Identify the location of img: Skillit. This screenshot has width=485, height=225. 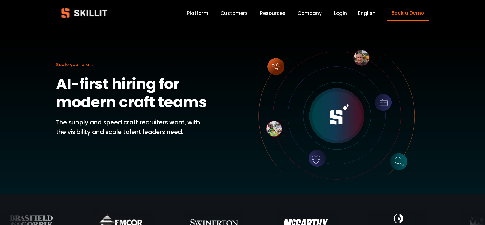
(84, 13).